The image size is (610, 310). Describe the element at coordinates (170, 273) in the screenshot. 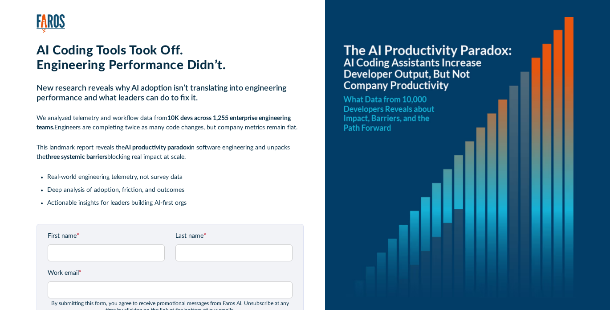

I see `label: Work email` at that location.